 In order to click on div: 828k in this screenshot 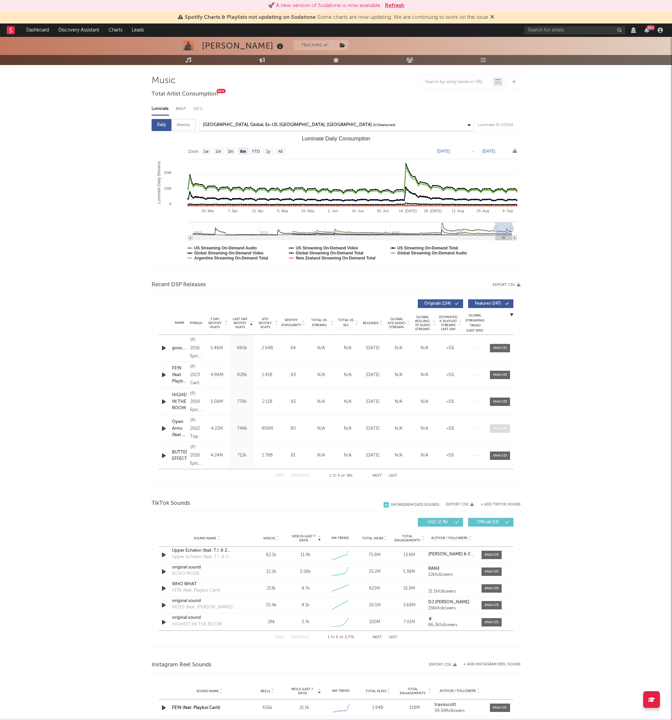, I will do `click(242, 375)`.